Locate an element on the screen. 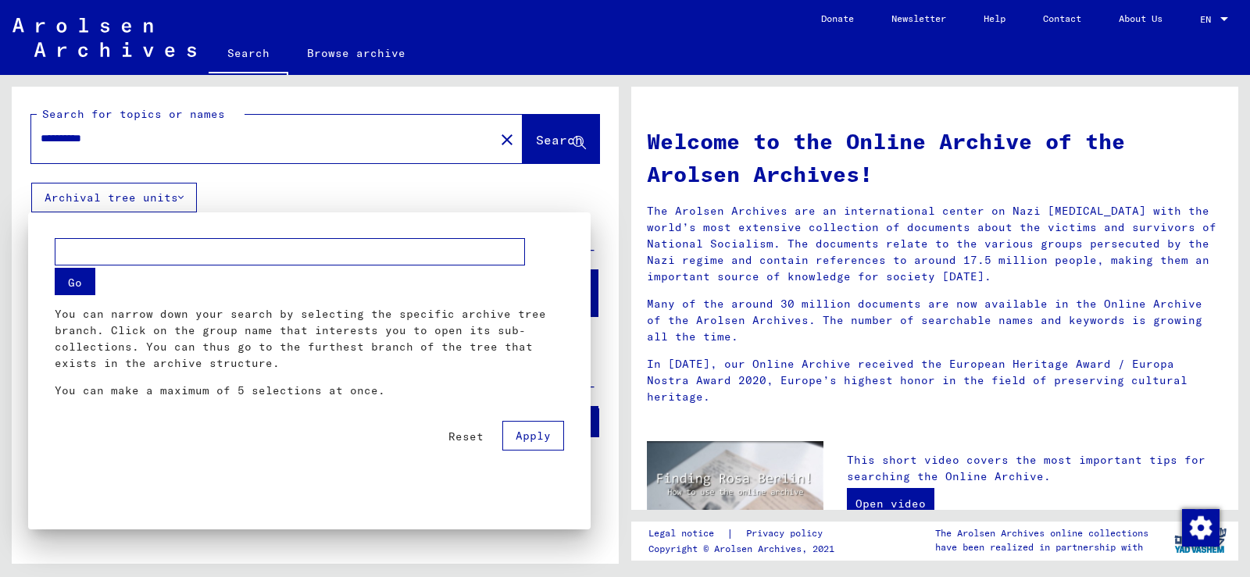  button: Apply is located at coordinates (533, 436).